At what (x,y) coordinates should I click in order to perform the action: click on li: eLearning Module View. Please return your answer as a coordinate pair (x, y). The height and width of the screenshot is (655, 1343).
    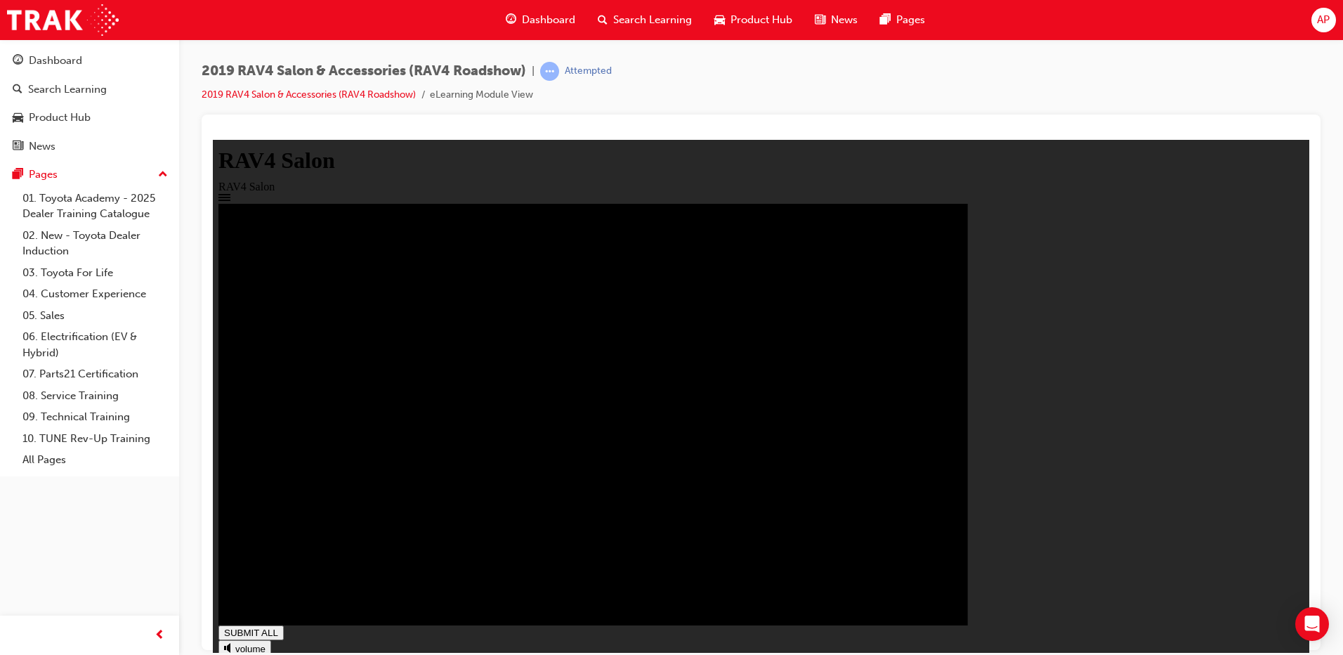
    Looking at the image, I should click on (481, 95).